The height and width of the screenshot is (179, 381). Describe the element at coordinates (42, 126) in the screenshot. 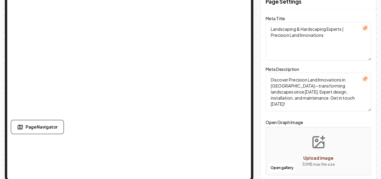

I see `span: Page Navigator` at that location.